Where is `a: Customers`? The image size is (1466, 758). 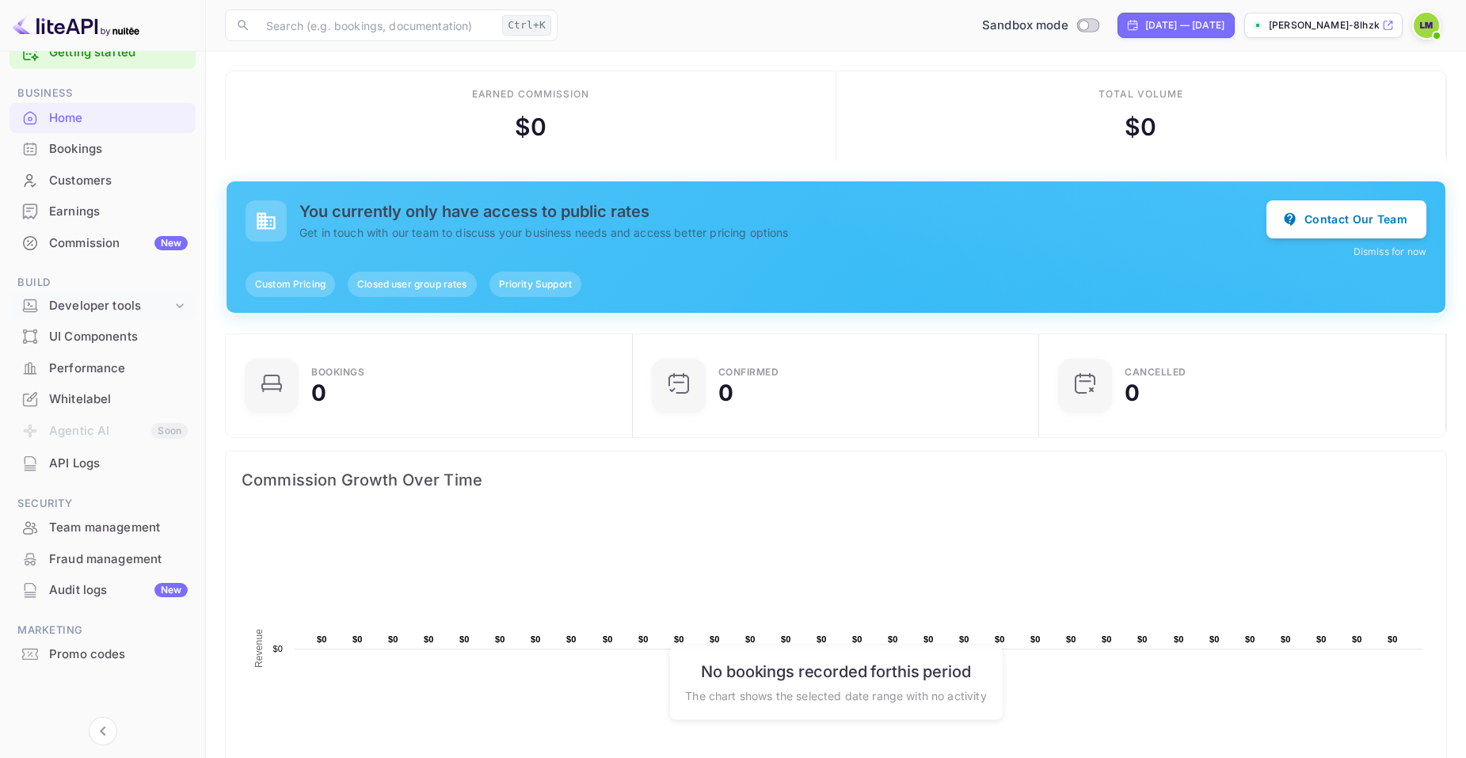
a: Customers is located at coordinates (102, 180).